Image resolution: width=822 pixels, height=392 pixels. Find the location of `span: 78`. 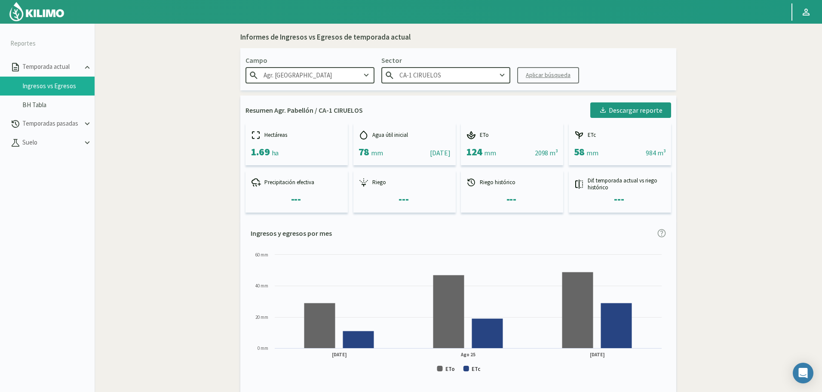

span: 78 is located at coordinates (364, 151).